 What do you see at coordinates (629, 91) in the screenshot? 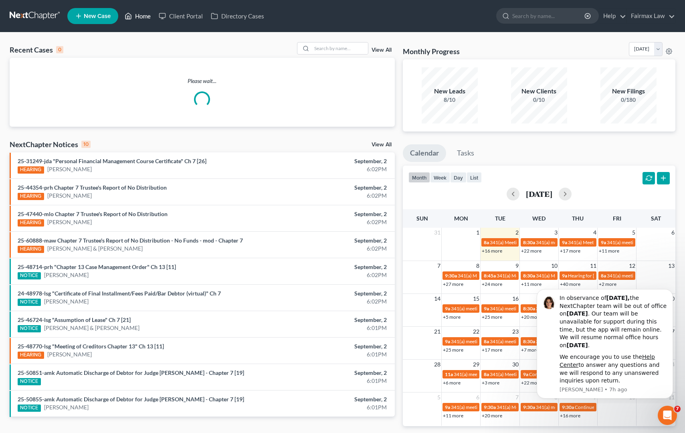
I see `div: New Filings` at bounding box center [629, 91].